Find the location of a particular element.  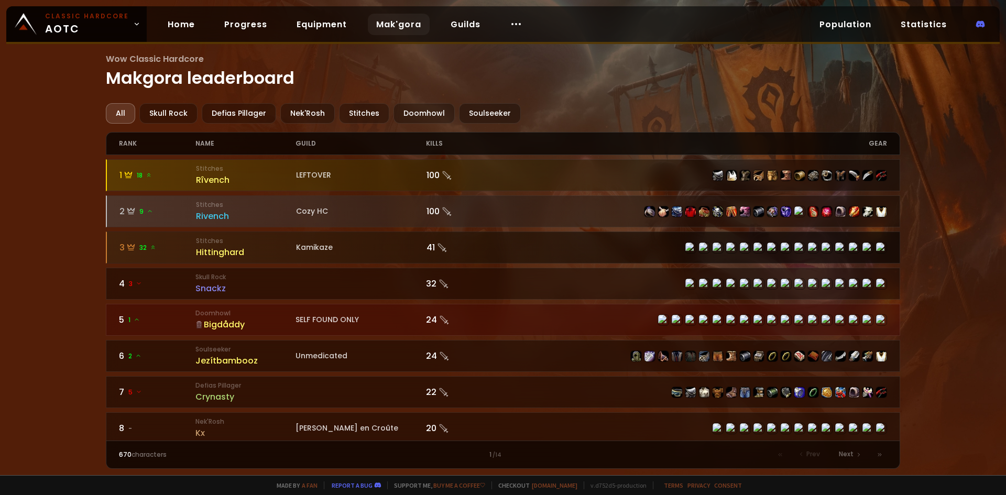

img: item-4381 is located at coordinates (840, 392).